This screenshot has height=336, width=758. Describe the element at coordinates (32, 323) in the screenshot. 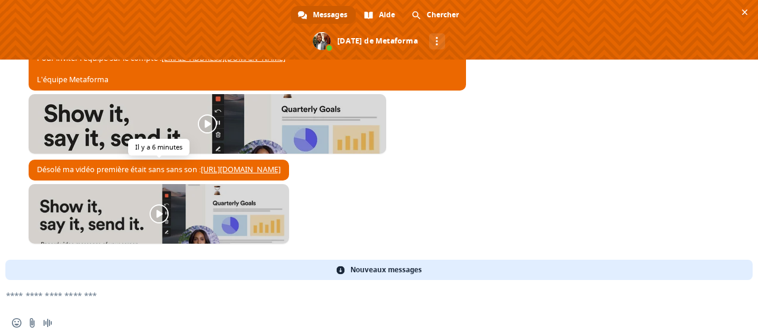

I see `span: Envoyer un fichier` at that location.